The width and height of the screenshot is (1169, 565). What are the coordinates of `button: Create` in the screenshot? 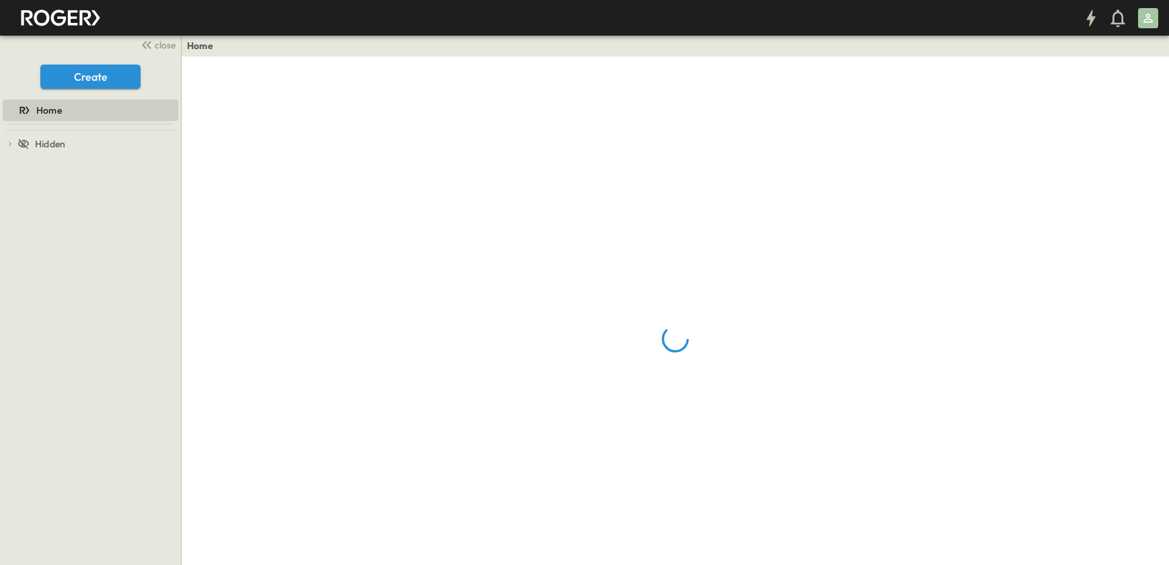 It's located at (90, 77).